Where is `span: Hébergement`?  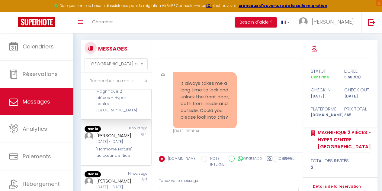 span: Hébergement is located at coordinates (41, 183).